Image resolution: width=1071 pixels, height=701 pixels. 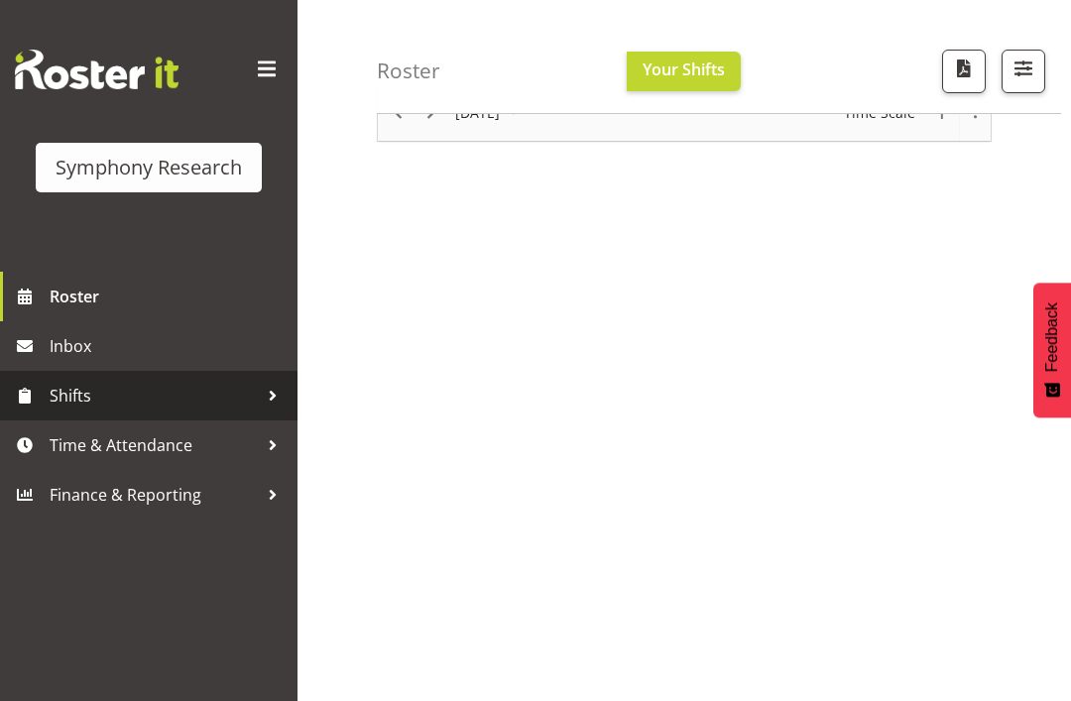 What do you see at coordinates (96, 69) in the screenshot?
I see `img: Rosterit website logo` at bounding box center [96, 69].